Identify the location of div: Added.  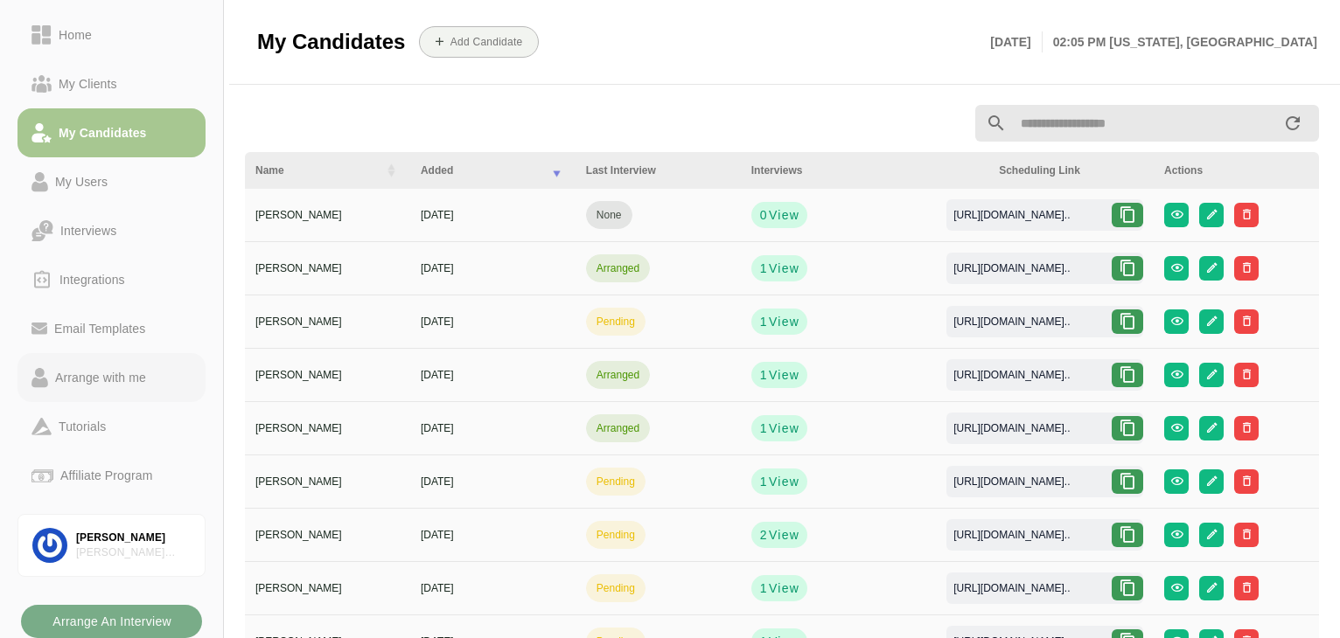
(479, 171).